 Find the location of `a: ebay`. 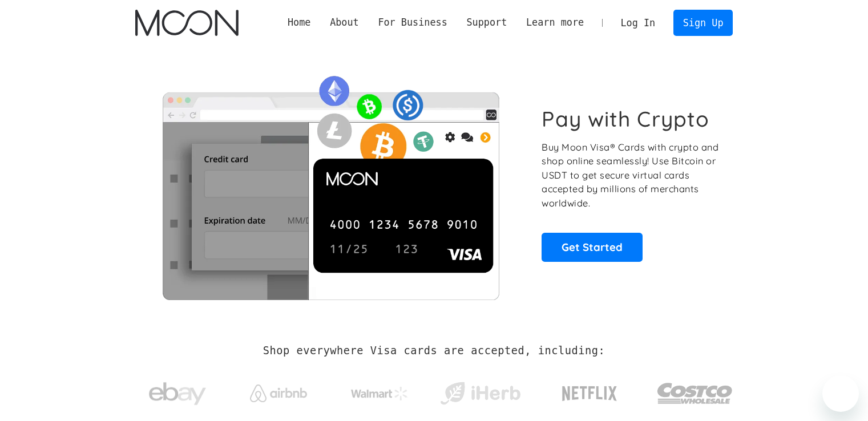

a: ebay is located at coordinates (177, 391).